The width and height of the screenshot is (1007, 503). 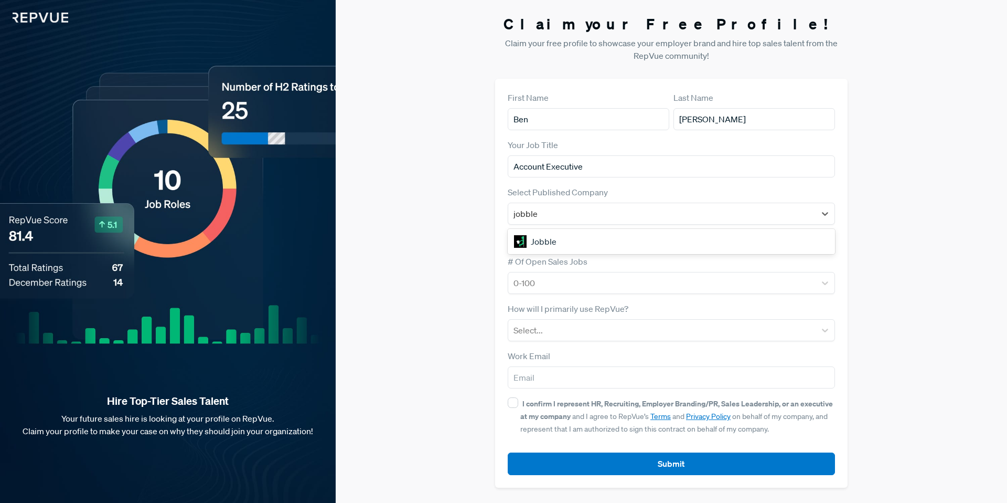 What do you see at coordinates (694, 98) in the screenshot?
I see `label: Last Name` at bounding box center [694, 98].